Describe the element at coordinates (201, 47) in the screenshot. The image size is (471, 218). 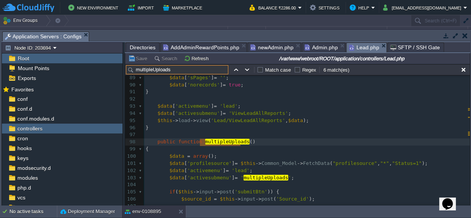
I see `span: AddAdminRewardPoints.php` at that location.